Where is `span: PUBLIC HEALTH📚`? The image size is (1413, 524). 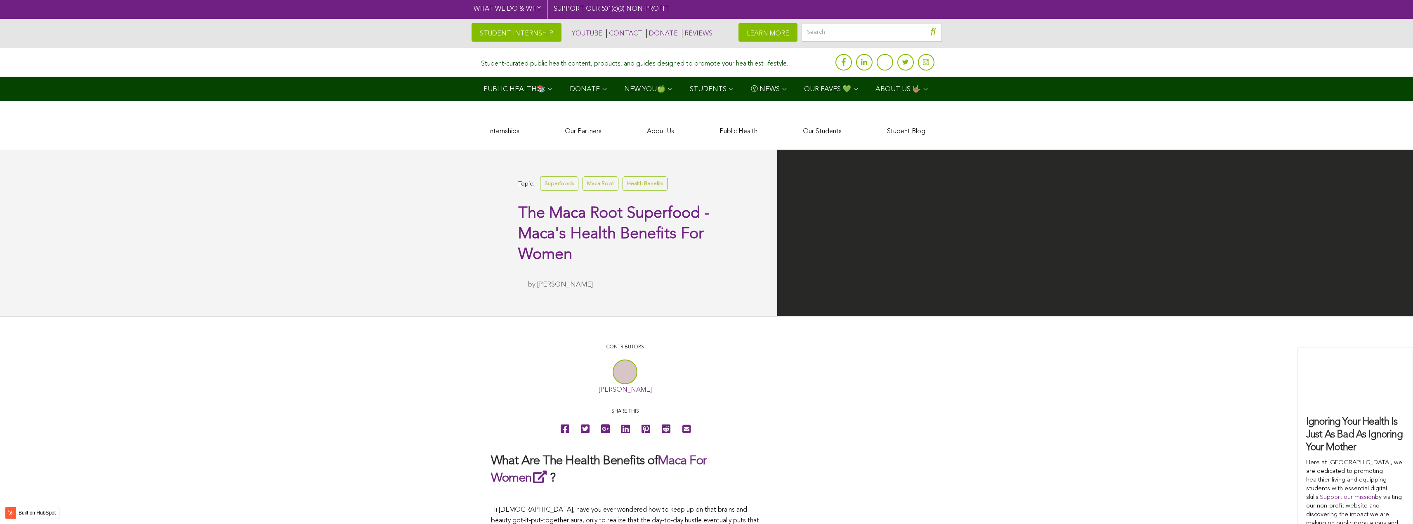
span: PUBLIC HEALTH📚 is located at coordinates (514, 89).